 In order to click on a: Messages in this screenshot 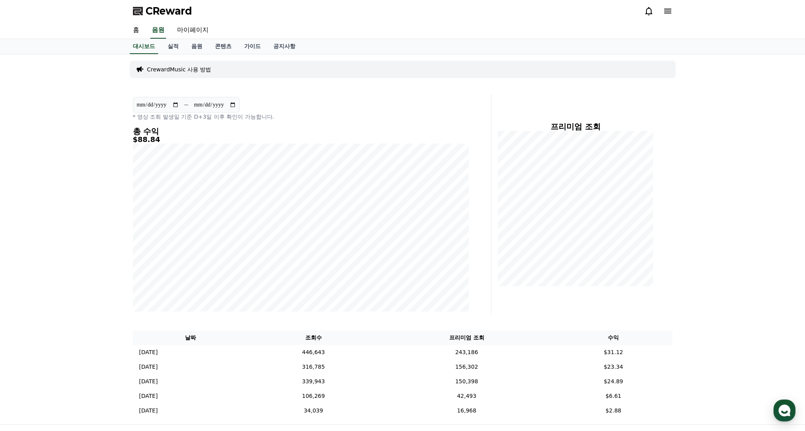, I will do `click(77, 260)`.